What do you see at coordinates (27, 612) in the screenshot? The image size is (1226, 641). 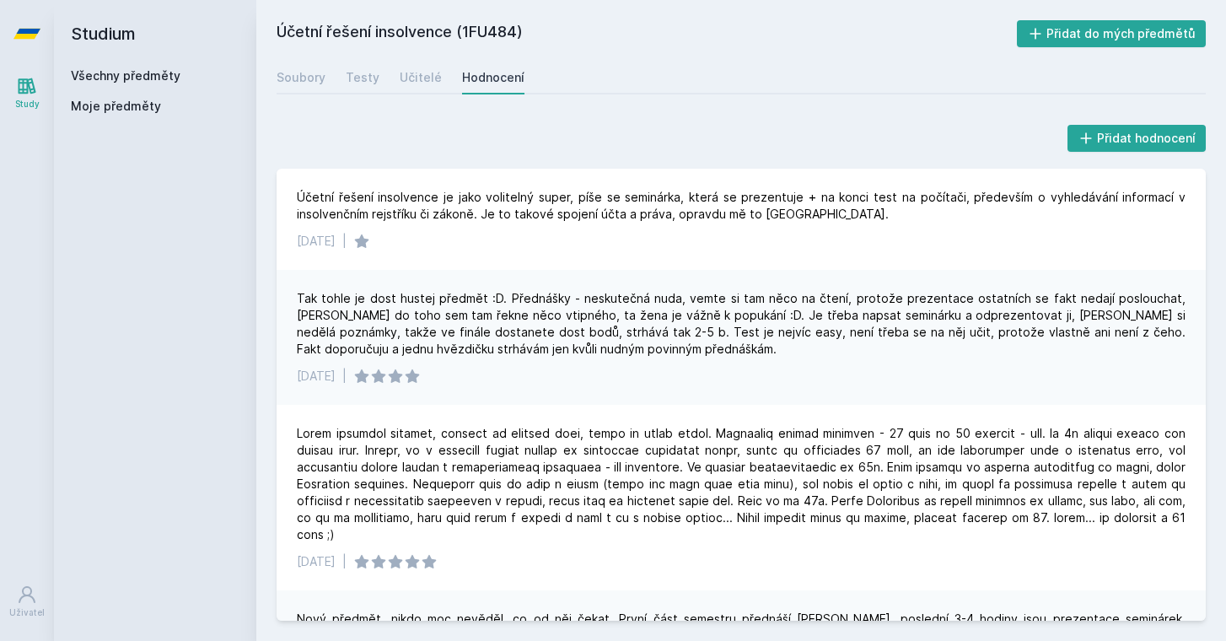 I see `div: Uživatel` at bounding box center [27, 612].